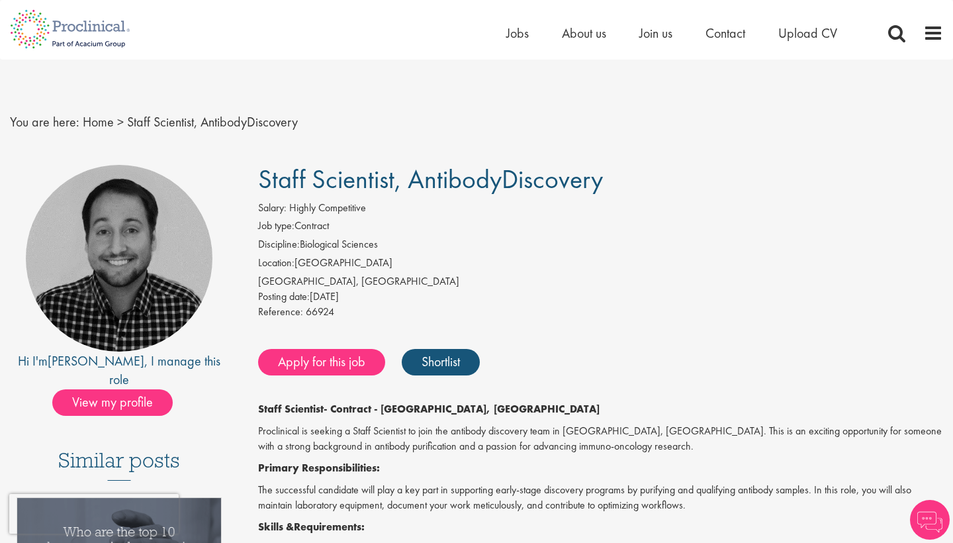 This screenshot has width=953, height=543. I want to click on a: About us, so click(584, 33).